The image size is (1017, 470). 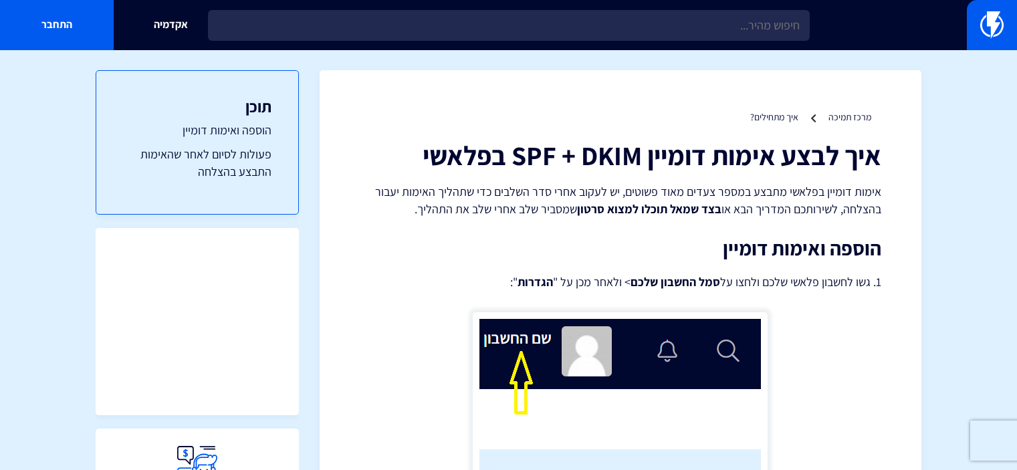 I want to click on a: מרכז תמיכה, so click(x=850, y=117).